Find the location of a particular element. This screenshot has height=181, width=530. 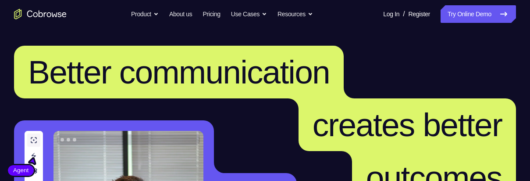

a: Try Online Demo is located at coordinates (478, 14).